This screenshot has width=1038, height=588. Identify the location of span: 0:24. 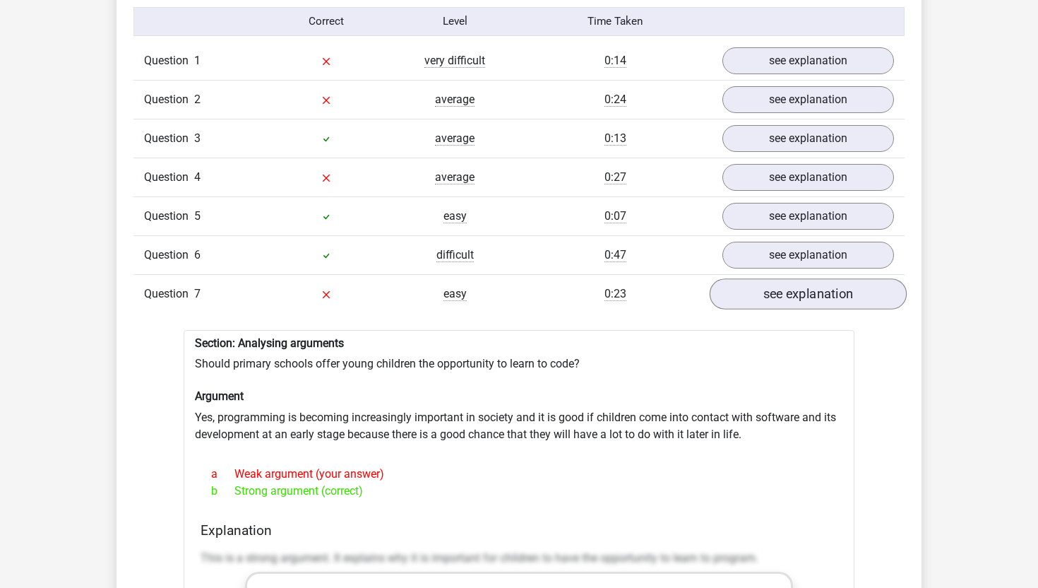
(615, 100).